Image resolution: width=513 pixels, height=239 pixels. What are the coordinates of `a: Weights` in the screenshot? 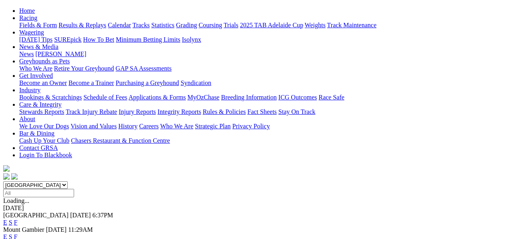 It's located at (315, 25).